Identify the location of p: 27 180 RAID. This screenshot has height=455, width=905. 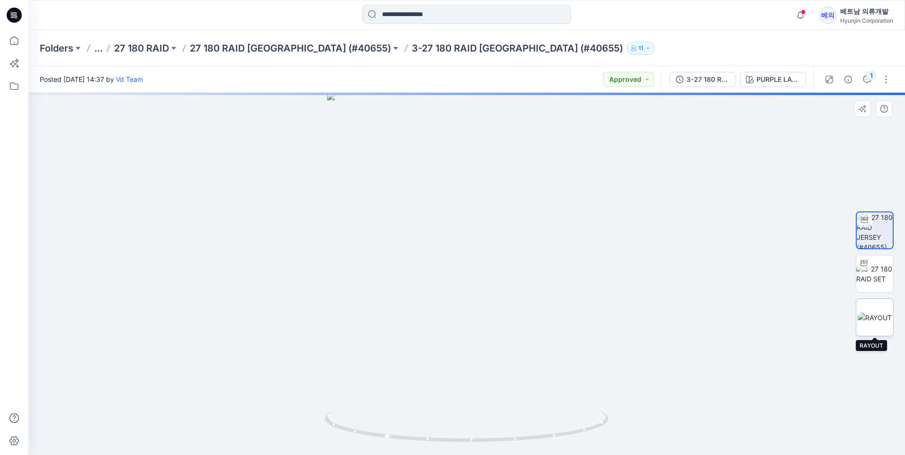
(141, 48).